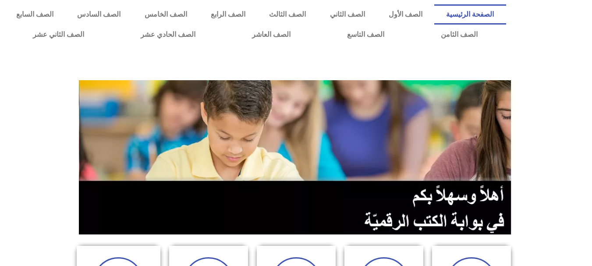 This screenshot has width=592, height=266. Describe the element at coordinates (271, 35) in the screenshot. I see `a: الصف العاشر` at that location.